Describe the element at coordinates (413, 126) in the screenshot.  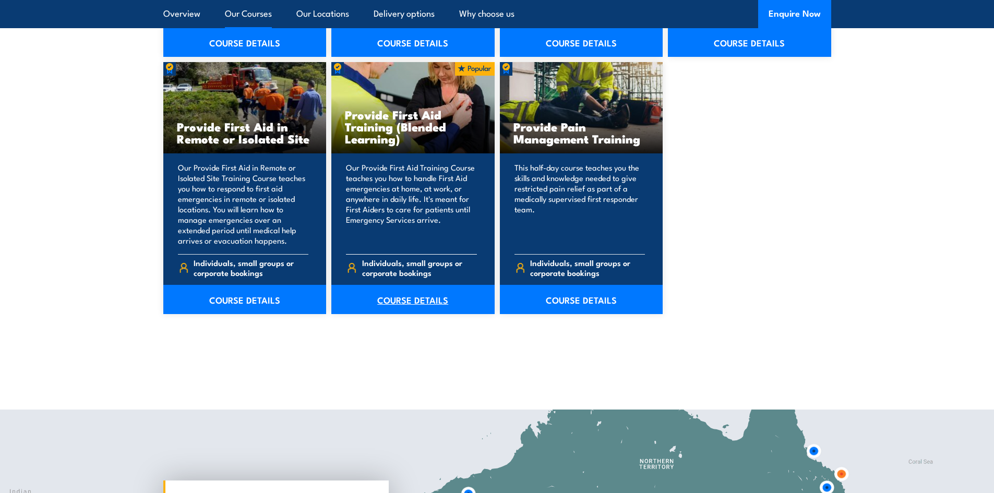
I see `h3: Provide First Aid Training (Blended Learning)` at that location.